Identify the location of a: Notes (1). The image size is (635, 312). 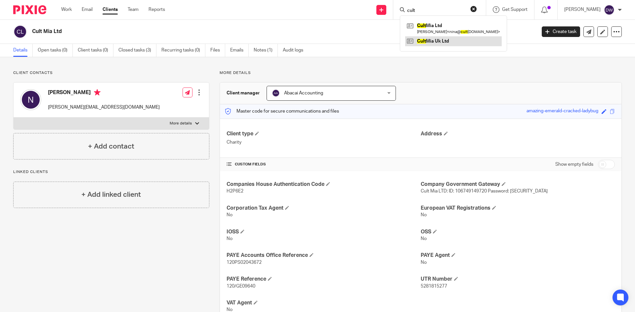
(265, 50).